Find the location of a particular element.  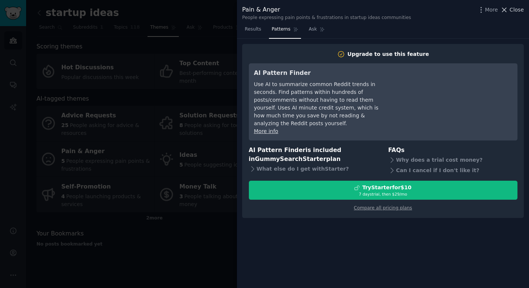

button: TryStarterfor$107 daystrial, then $29/mo is located at coordinates (383, 190).